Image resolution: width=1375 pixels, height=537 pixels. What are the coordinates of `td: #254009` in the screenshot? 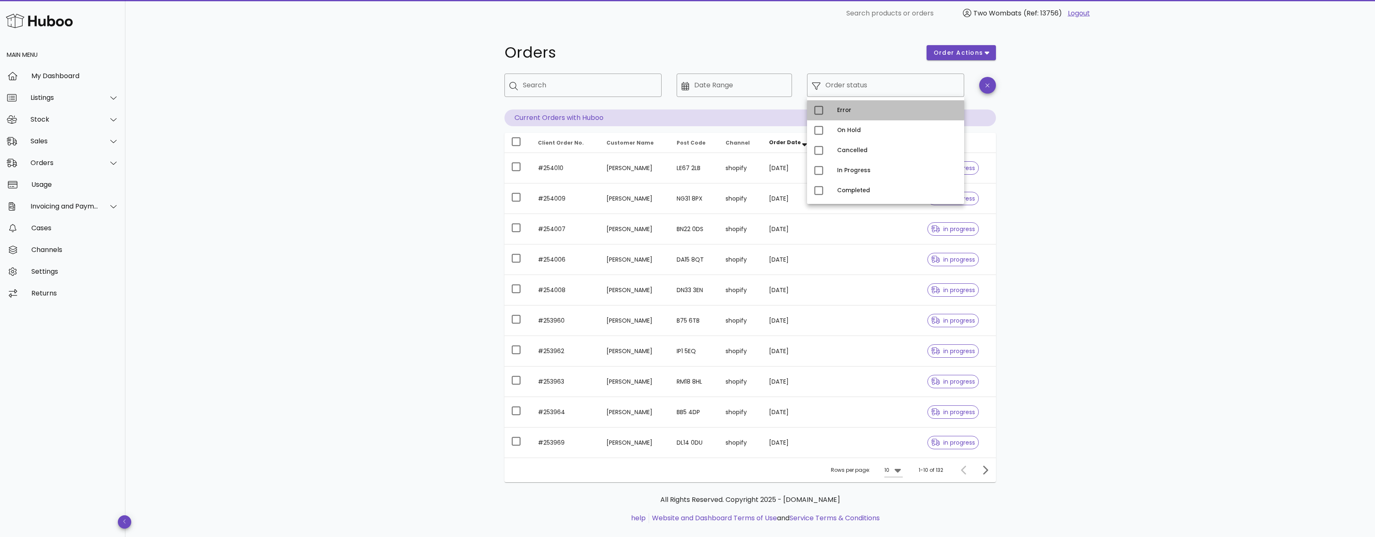 It's located at (565, 198).